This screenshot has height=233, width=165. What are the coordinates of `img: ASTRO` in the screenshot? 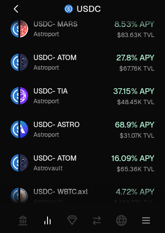 It's located at (24, 130).